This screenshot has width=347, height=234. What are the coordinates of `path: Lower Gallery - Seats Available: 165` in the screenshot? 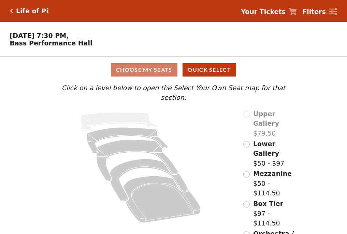 It's located at (127, 140).